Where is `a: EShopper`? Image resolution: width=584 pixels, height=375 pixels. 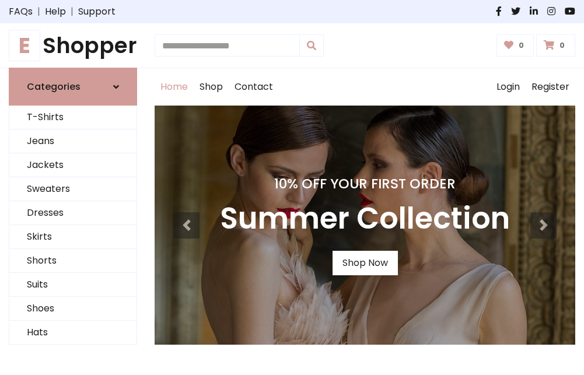
a: EShopper is located at coordinates (73, 46).